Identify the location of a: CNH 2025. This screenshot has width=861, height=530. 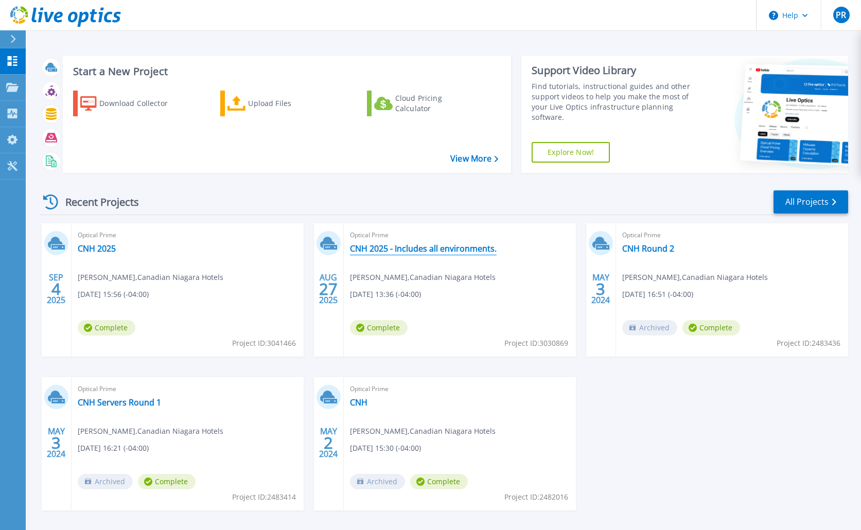
(97, 248).